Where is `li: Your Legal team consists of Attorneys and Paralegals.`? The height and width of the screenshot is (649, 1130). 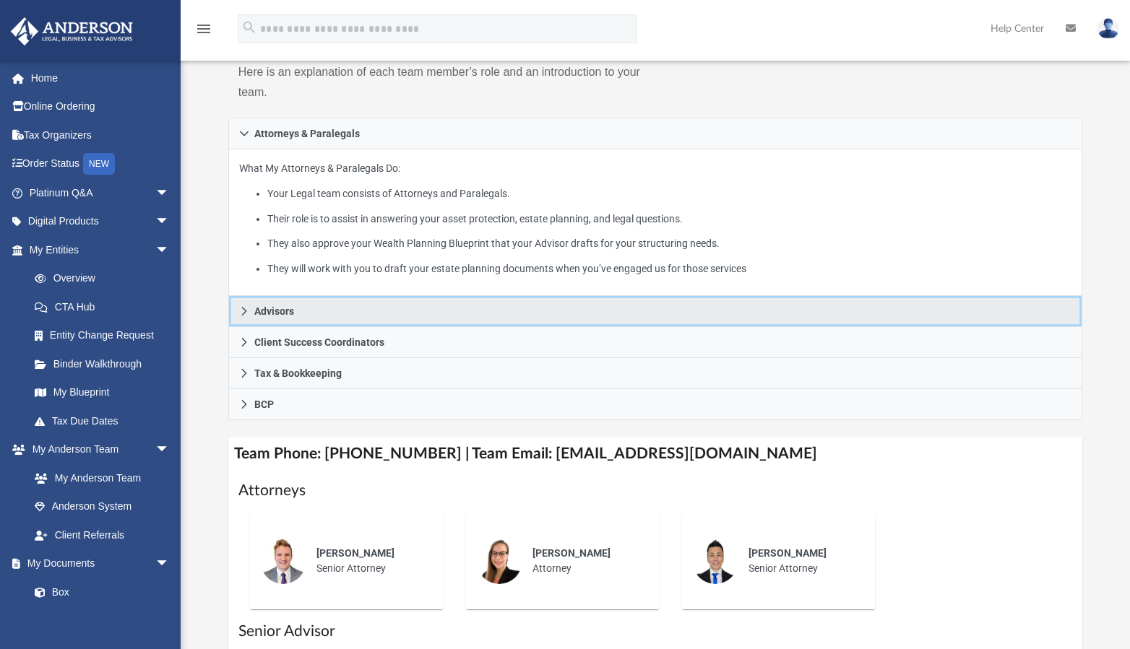 li: Your Legal team consists of Attorneys and Paralegals. is located at coordinates (669, 194).